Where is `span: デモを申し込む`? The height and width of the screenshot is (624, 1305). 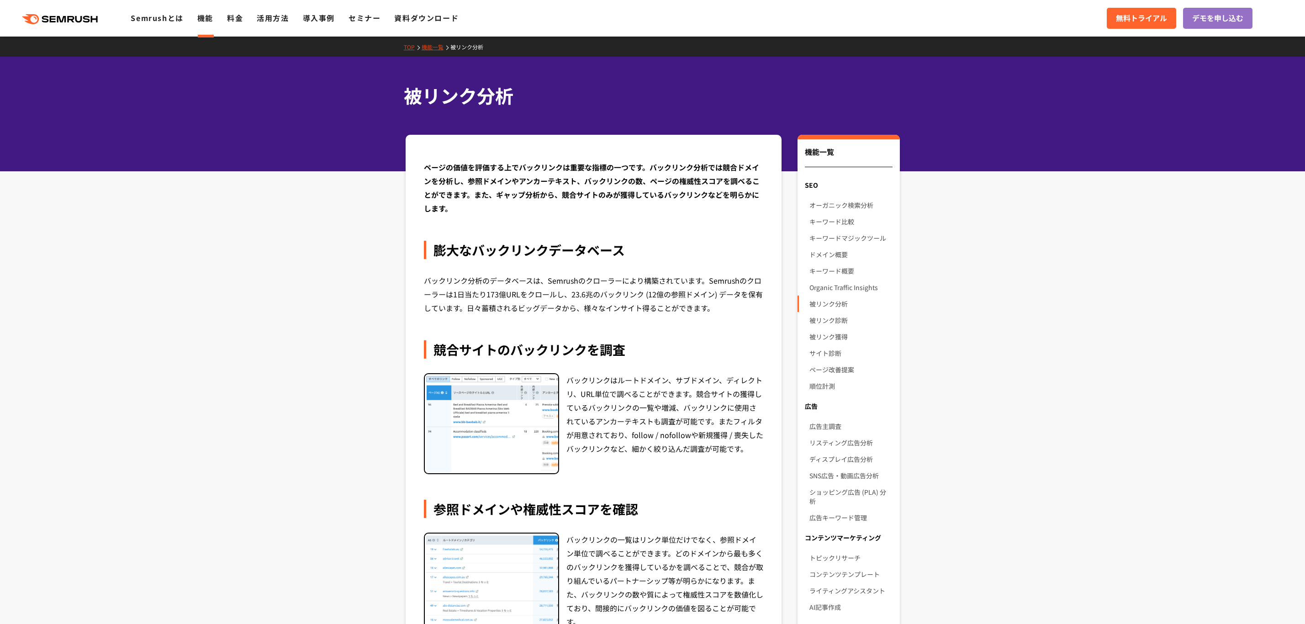
span: デモを申し込む is located at coordinates (1218, 18).